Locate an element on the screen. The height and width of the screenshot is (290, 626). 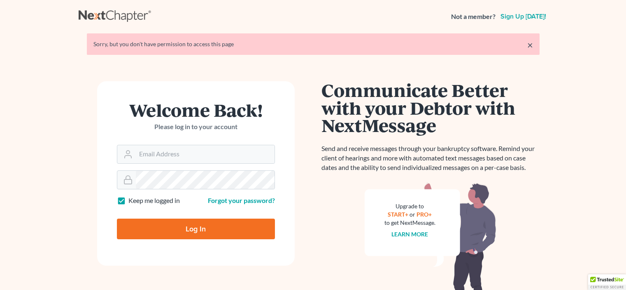
span: or is located at coordinates (413, 214).